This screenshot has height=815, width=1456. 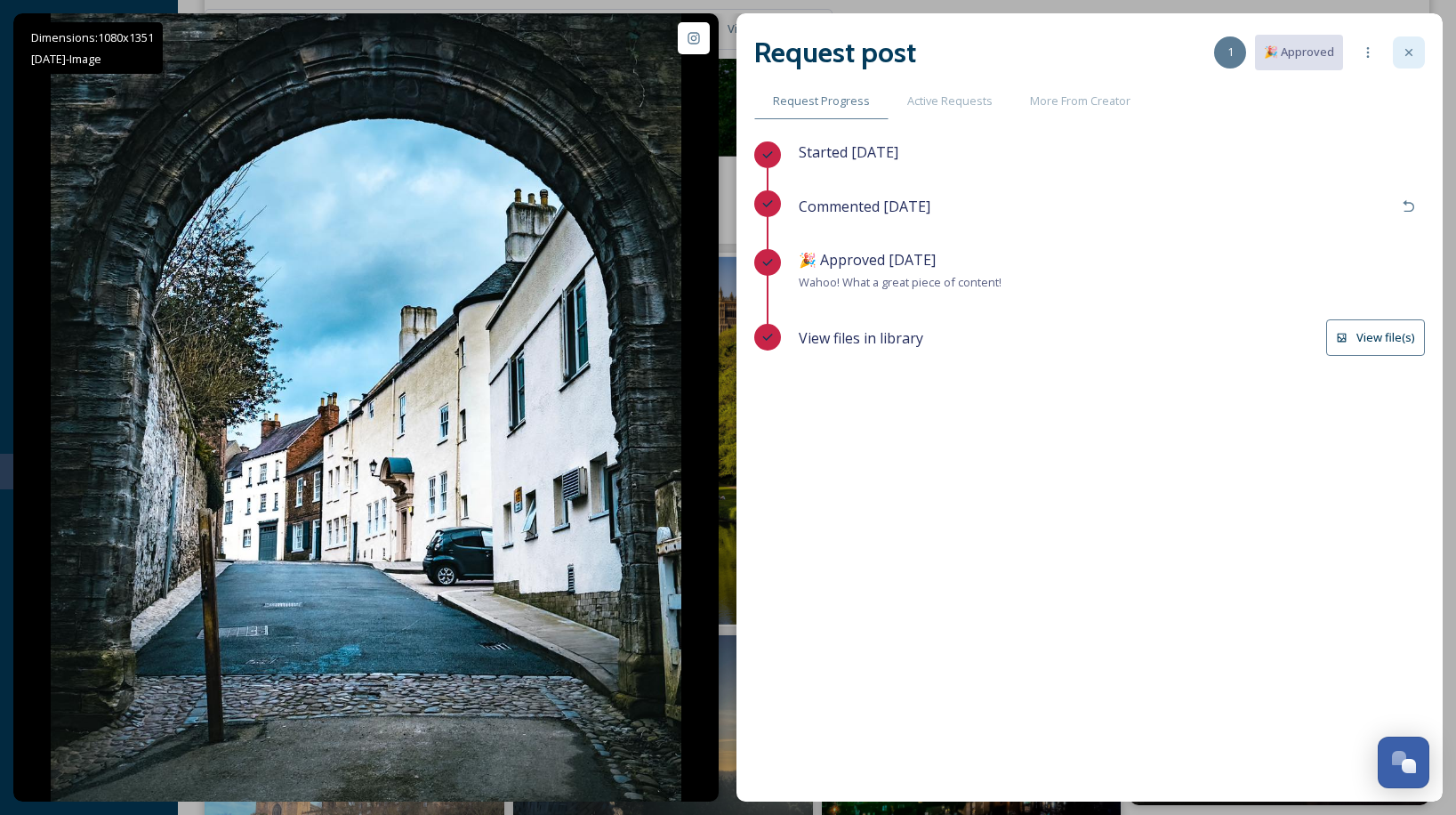 I want to click on span: Wahoo! What a great piece of content!, so click(x=900, y=282).